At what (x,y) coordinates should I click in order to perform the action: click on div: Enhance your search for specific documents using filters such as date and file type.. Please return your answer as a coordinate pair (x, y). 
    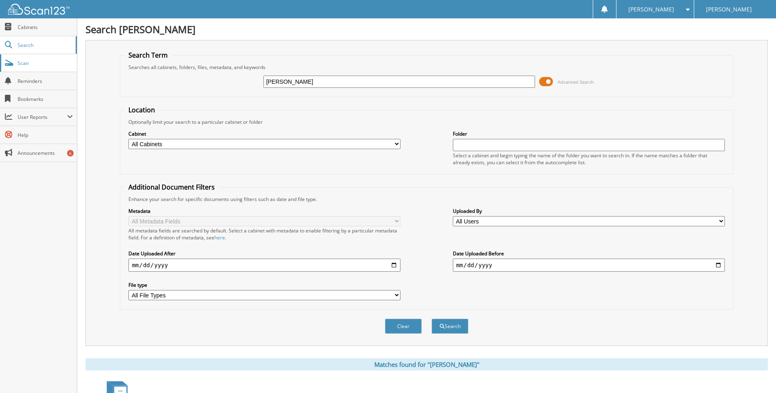
    Looking at the image, I should click on (426, 199).